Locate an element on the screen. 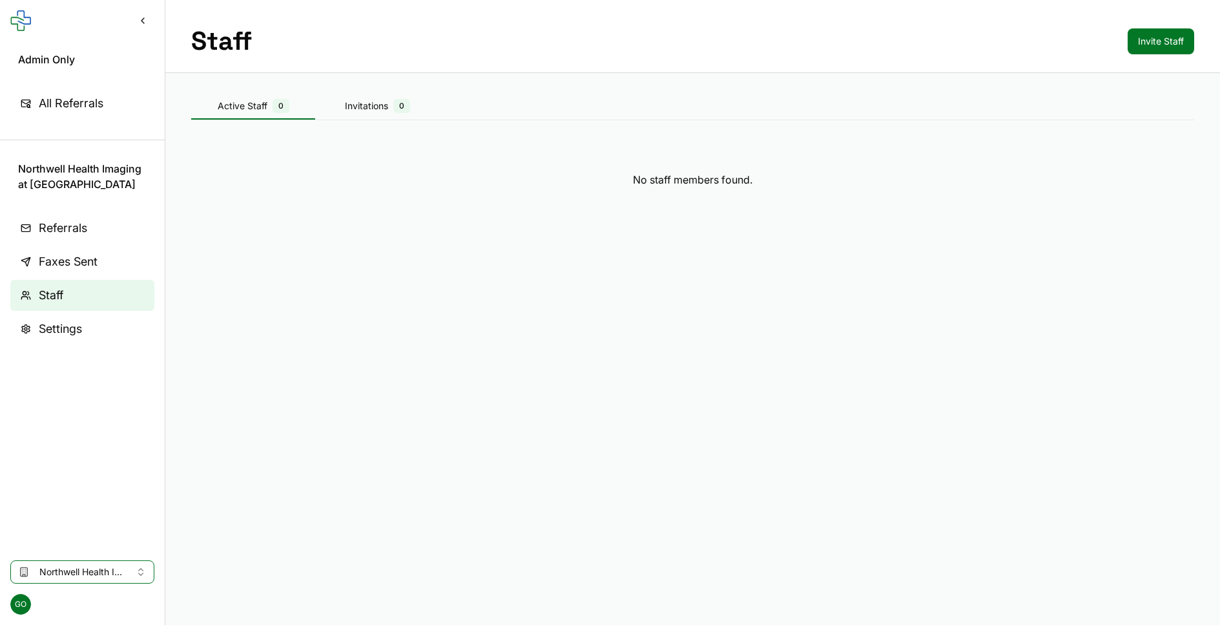 This screenshot has width=1220, height=625. a: Referrals is located at coordinates (82, 228).